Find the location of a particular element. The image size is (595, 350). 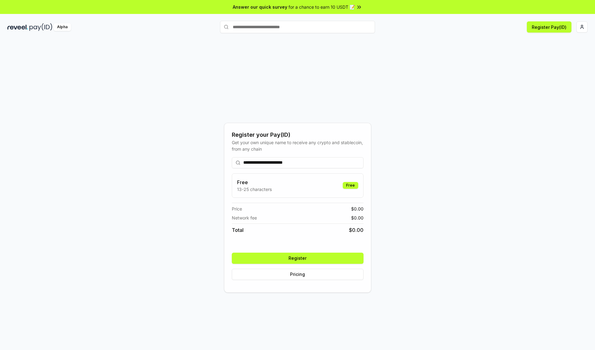

div: Free is located at coordinates (350, 185).